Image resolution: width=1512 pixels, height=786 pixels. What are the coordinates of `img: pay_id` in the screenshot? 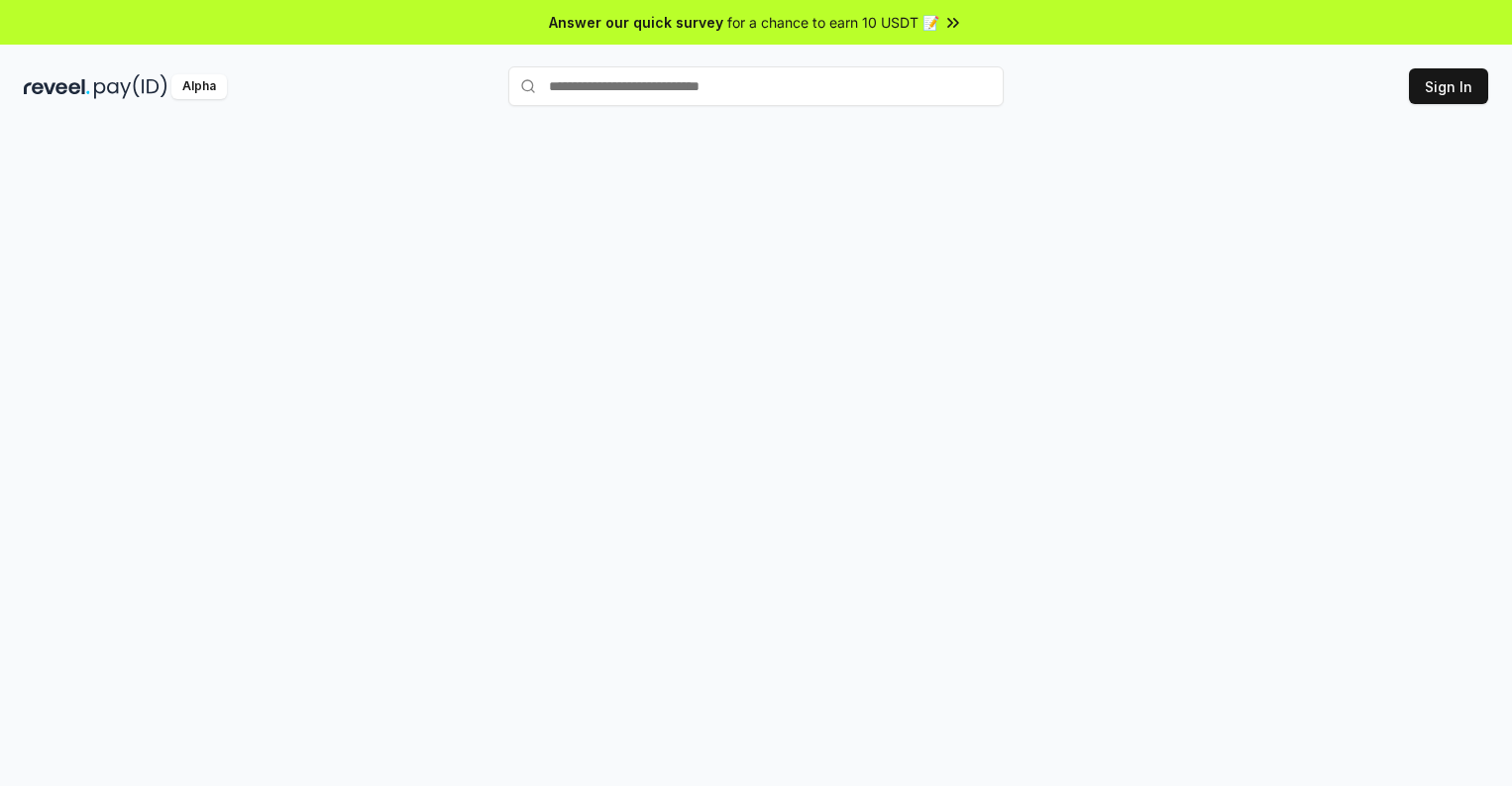 It's located at (130, 87).